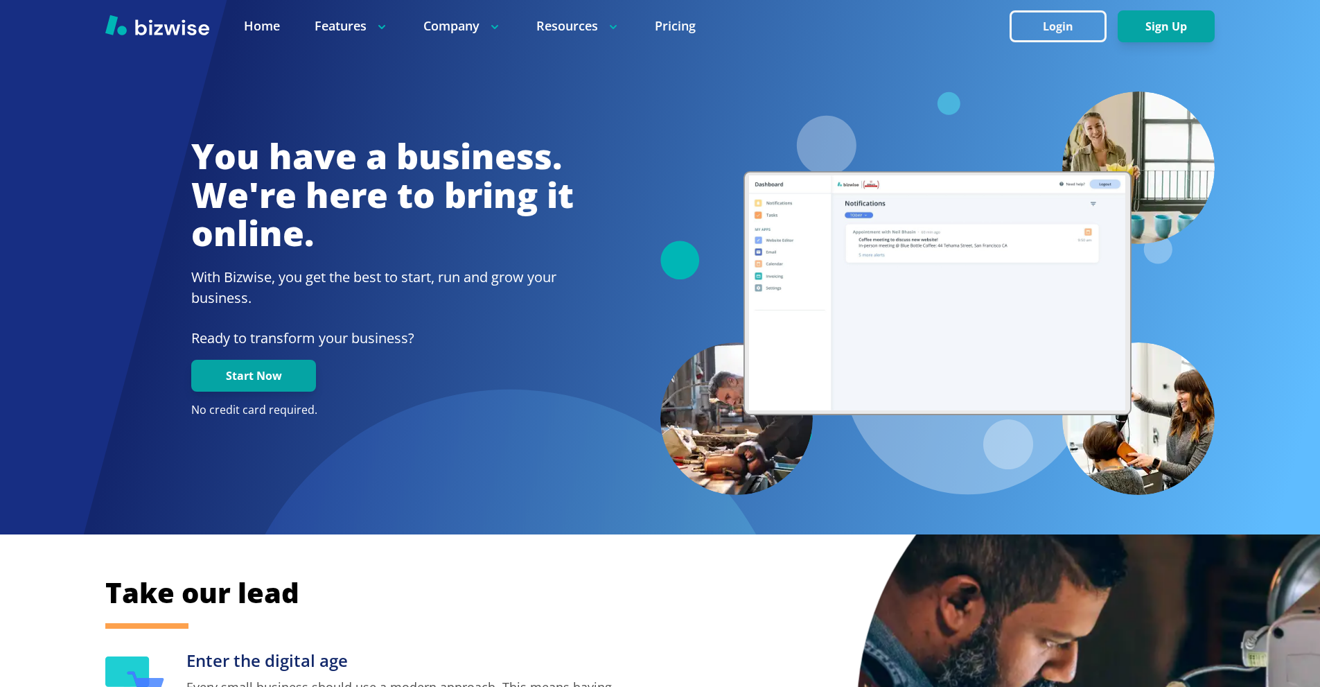 Image resolution: width=1320 pixels, height=687 pixels. I want to click on button: Sign Up, so click(1167, 26).